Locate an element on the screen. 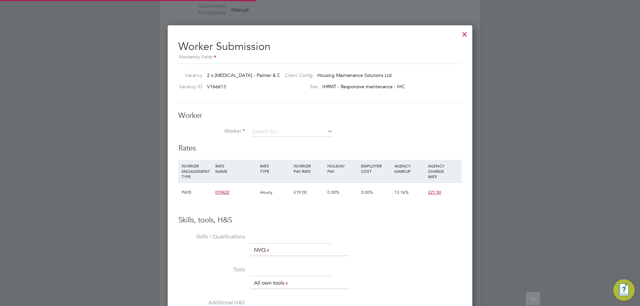 This screenshot has height=306, width=640. span: V166613 is located at coordinates (216, 87).